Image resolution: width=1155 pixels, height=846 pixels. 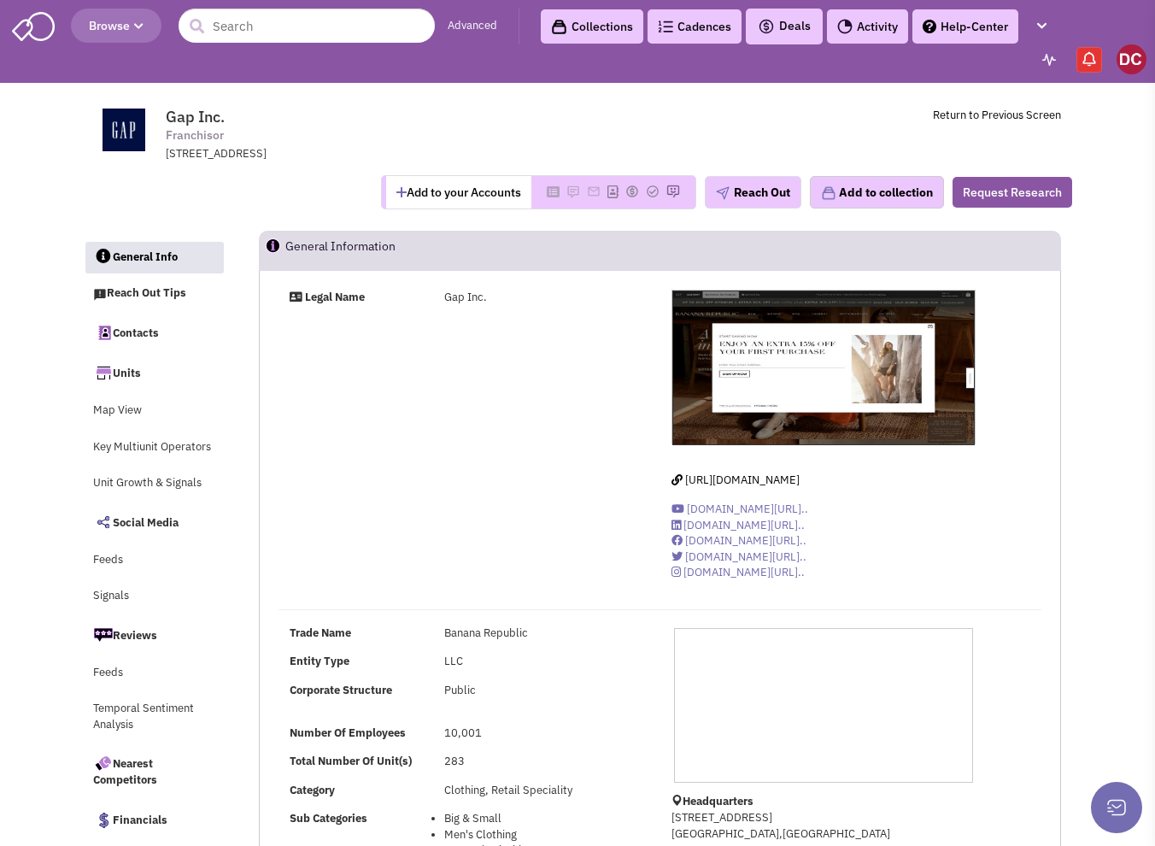 What do you see at coordinates (559, 26) in the screenshot?
I see `img: icon-collection-lavender-black.svg` at bounding box center [559, 26].